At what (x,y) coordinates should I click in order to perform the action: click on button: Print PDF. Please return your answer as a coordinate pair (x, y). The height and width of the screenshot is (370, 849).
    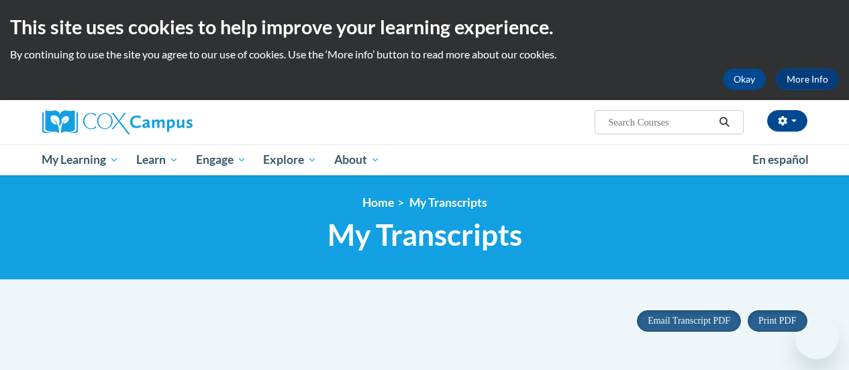
    Looking at the image, I should click on (777, 321).